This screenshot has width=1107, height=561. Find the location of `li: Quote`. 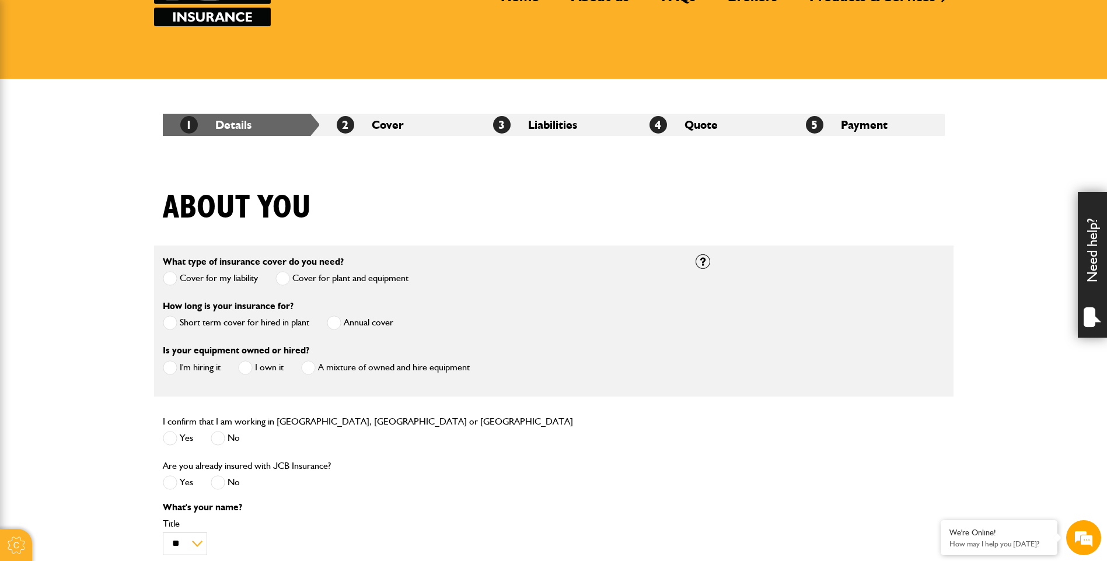

li: Quote is located at coordinates (710, 125).